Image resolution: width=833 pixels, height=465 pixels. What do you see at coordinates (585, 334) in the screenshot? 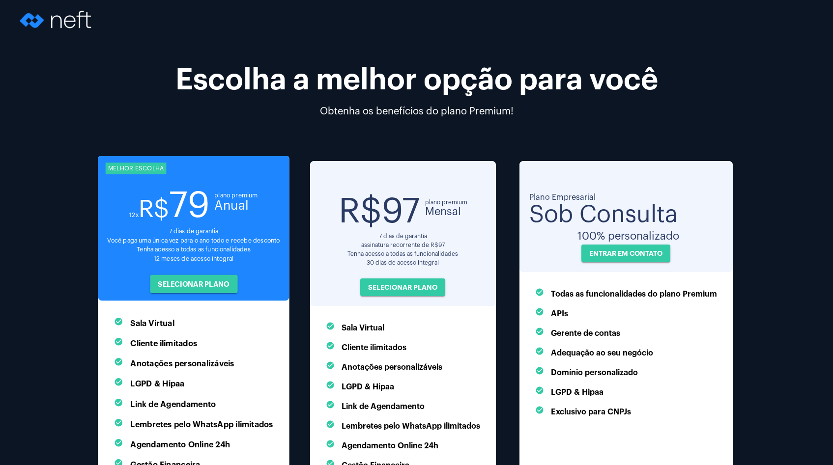
I see `b: Gerente de contas` at bounding box center [585, 334].